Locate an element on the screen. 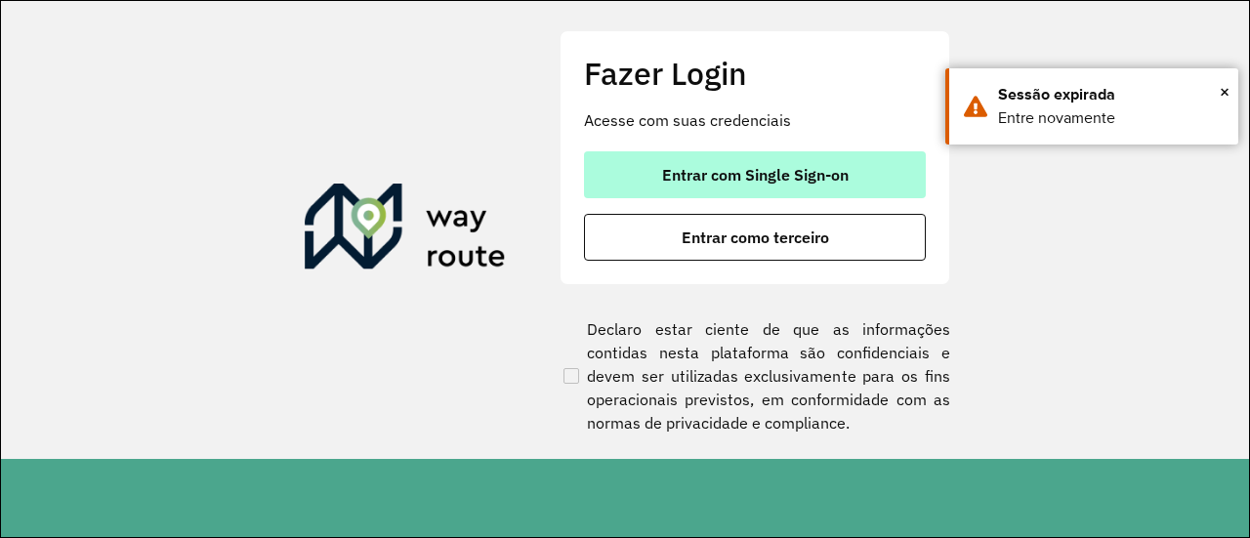 The width and height of the screenshot is (1250, 538). div: Sessão expirada is located at coordinates (1110, 95).